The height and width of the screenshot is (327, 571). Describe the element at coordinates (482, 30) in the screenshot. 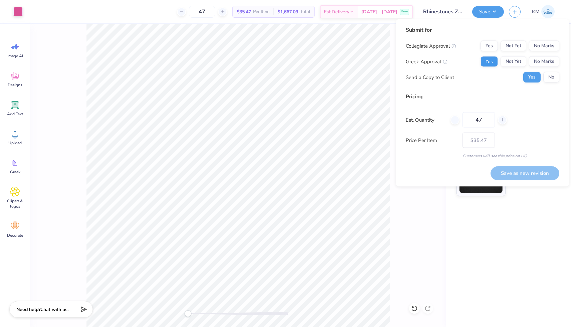

I see `div: Submit for` at that location.